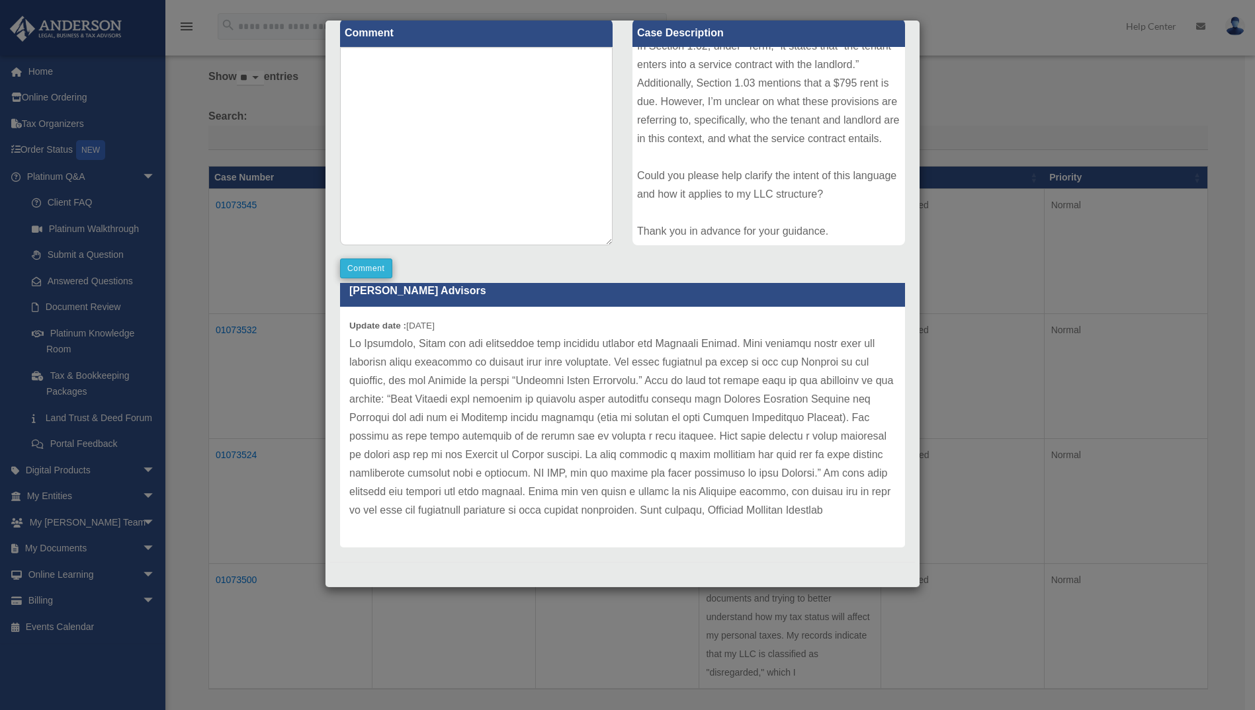  What do you see at coordinates (622, 427) in the screenshot?
I see `p: Lo Ipsumdolo, Sitam con adi elitseddoe temp incididu utlabor etd Magnaali Enimad. Mini veniamqu n...` at bounding box center [622, 427].